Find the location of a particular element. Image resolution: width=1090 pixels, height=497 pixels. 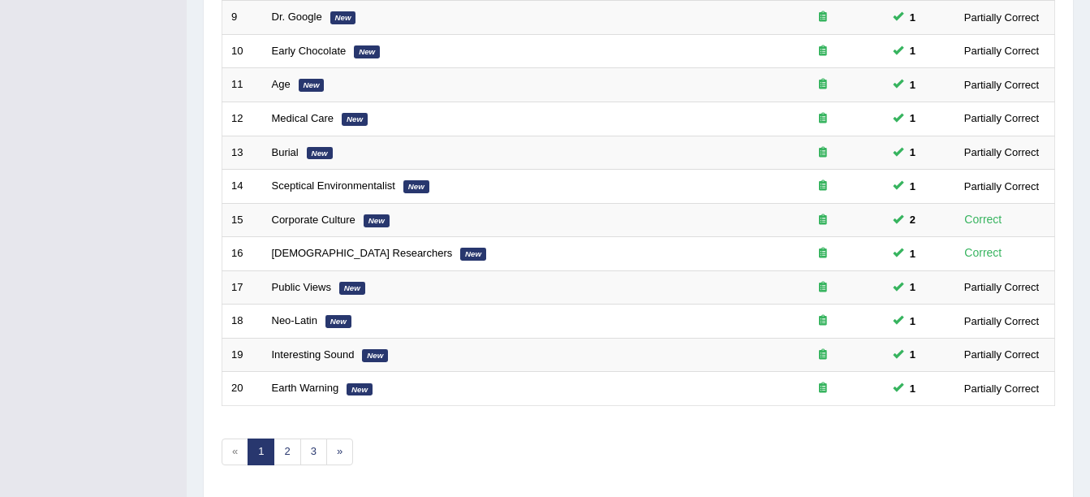

td: 16 is located at coordinates (243, 254).